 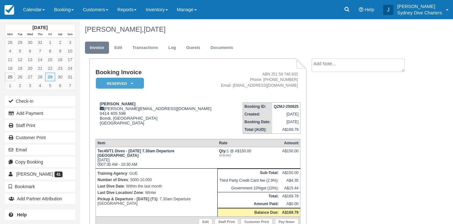 I want to click on a: 3, so click(x=30, y=86).